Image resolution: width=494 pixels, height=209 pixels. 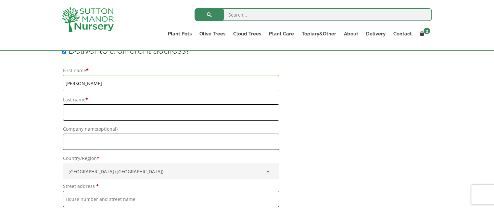 What do you see at coordinates (351, 34) in the screenshot?
I see `a: About` at bounding box center [351, 34].